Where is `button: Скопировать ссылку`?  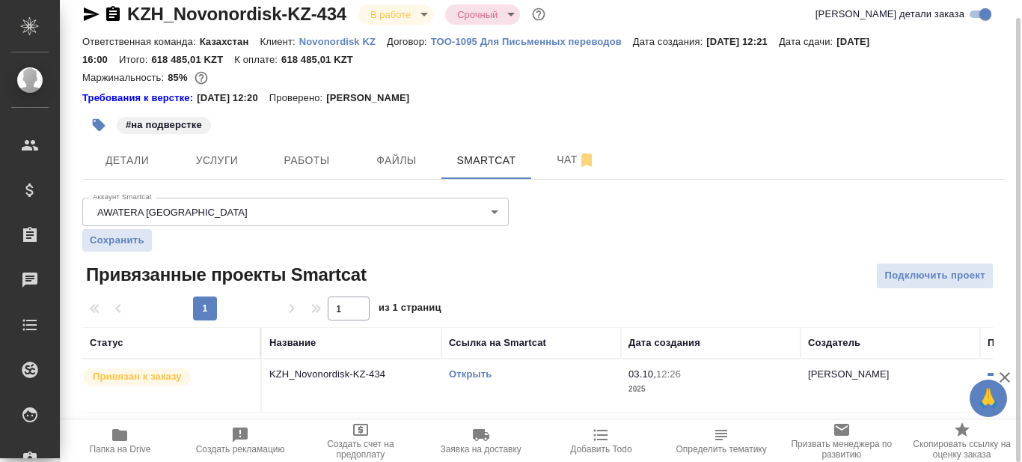
button: Скопировать ссылку is located at coordinates (113, 14).